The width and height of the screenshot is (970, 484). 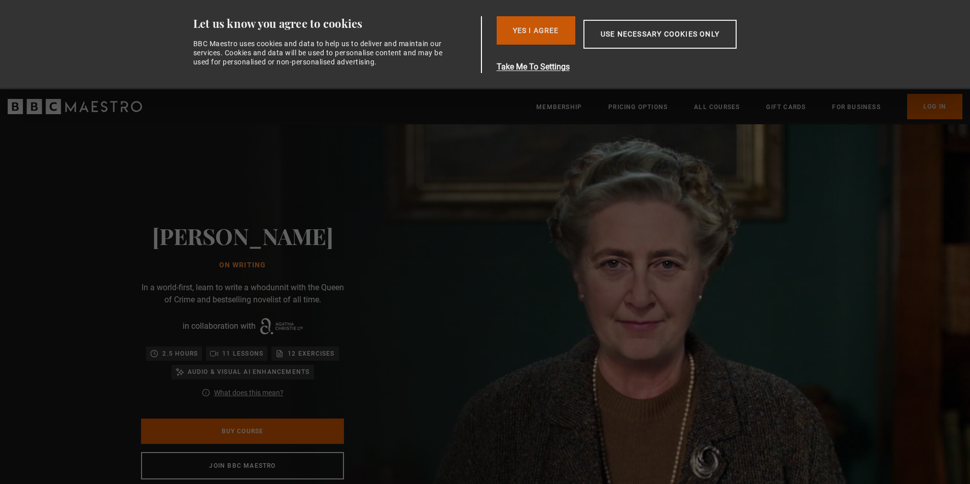 I want to click on button: Yes I Agree, so click(x=536, y=30).